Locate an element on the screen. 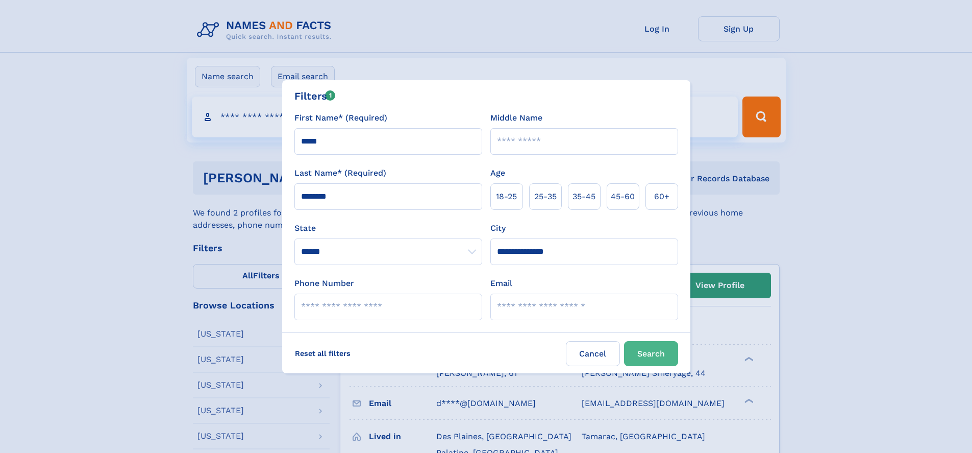  label: First Name* (Required) is located at coordinates (341, 118).